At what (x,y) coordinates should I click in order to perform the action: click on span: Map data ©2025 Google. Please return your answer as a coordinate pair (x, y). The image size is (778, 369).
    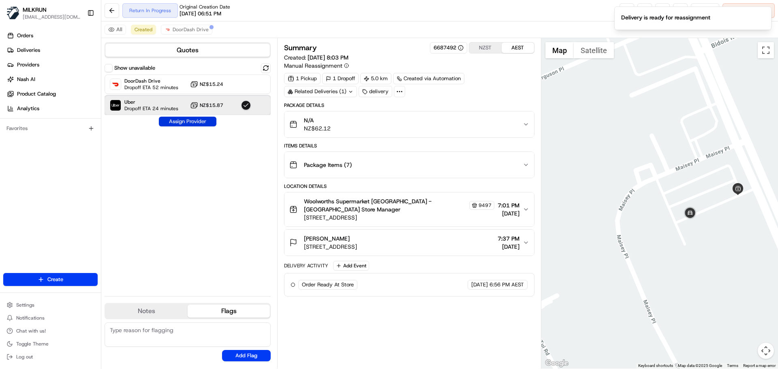
    Looking at the image, I should click on (700, 366).